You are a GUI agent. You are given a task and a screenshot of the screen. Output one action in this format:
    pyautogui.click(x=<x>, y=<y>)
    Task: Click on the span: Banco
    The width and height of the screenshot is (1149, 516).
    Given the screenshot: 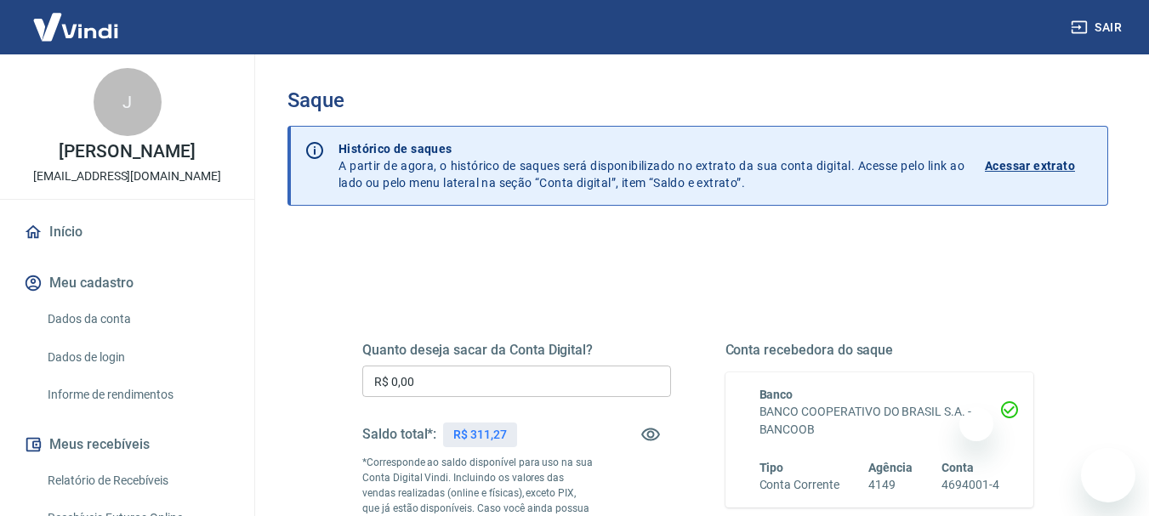 What is the action you would take?
    pyautogui.click(x=777, y=395)
    